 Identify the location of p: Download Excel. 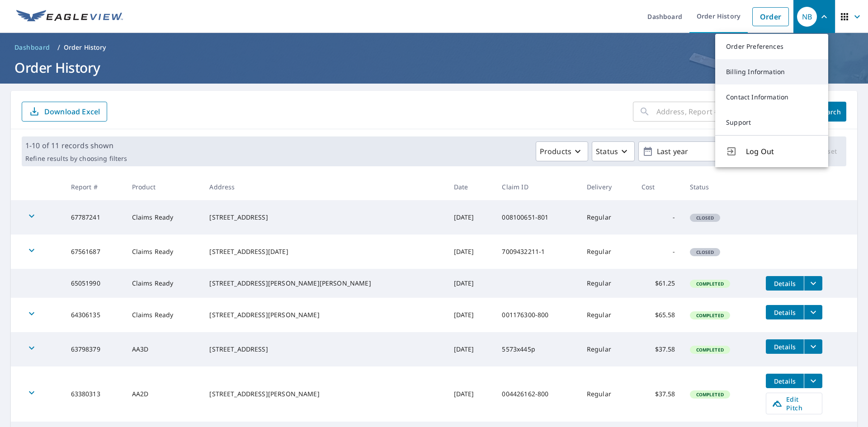
(72, 112).